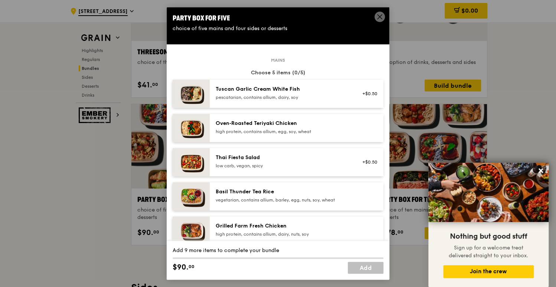  What do you see at coordinates (282, 192) in the screenshot?
I see `div: Basil Thunder Tea Rice` at bounding box center [282, 192].